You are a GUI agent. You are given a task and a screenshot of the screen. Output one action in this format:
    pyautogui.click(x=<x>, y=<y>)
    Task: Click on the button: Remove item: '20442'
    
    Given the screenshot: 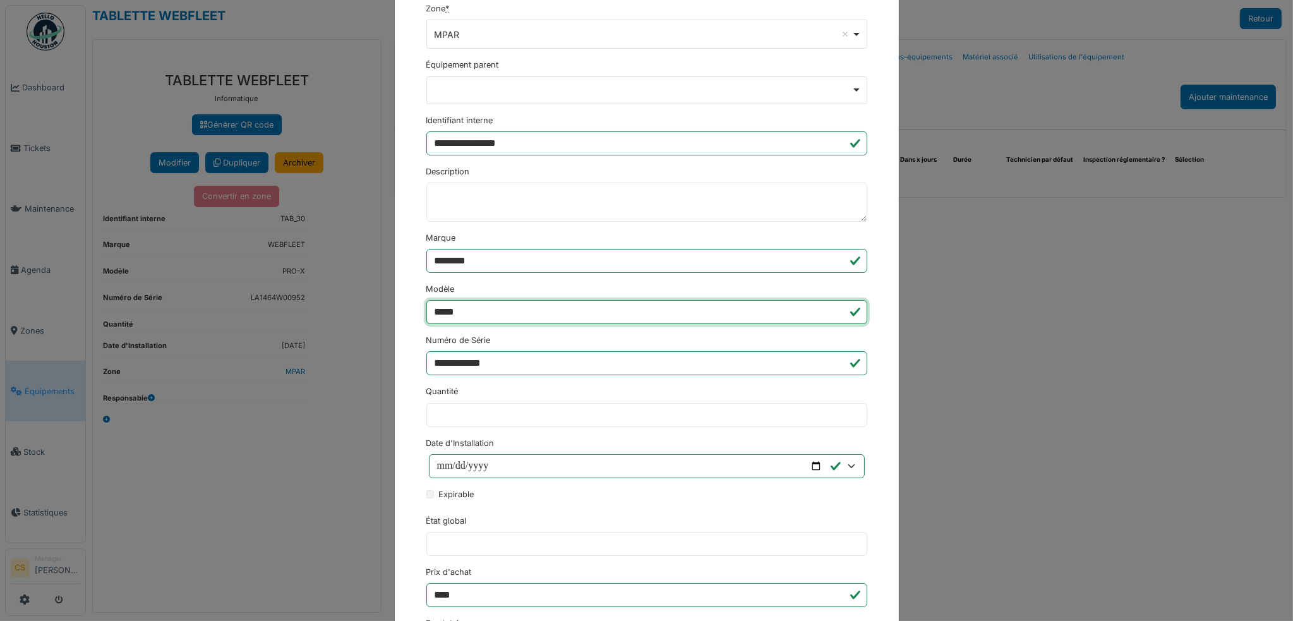 What is the action you would take?
    pyautogui.click(x=845, y=34)
    